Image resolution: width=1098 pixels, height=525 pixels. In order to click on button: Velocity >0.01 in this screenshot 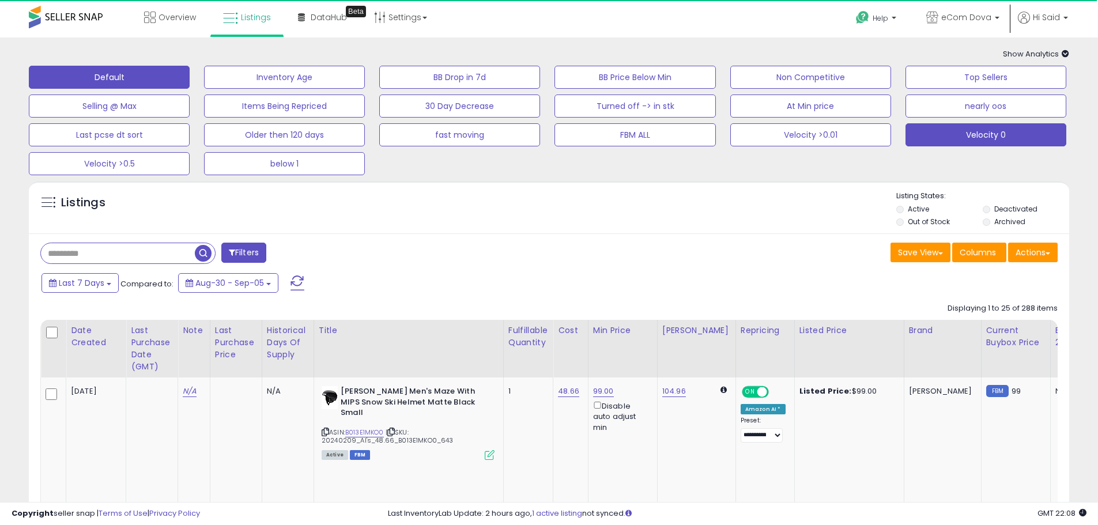, I will do `click(810, 135)`.